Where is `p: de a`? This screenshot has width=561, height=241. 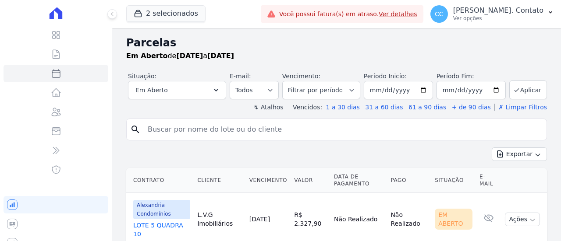
p: de a is located at coordinates (180, 56).